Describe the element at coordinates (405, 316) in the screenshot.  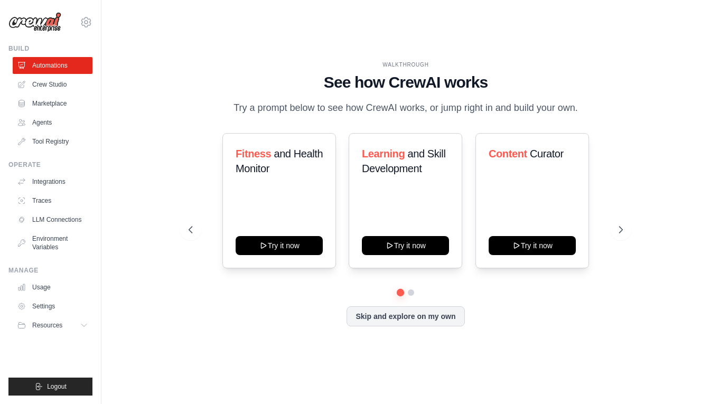
I see `button: Skip and explore on my own` at that location.